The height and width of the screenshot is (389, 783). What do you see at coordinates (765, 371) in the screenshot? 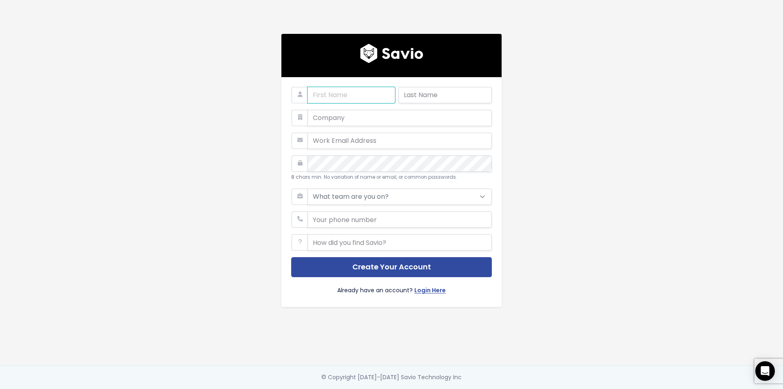
I see `div: Open Intercom Messenger` at bounding box center [765, 371].